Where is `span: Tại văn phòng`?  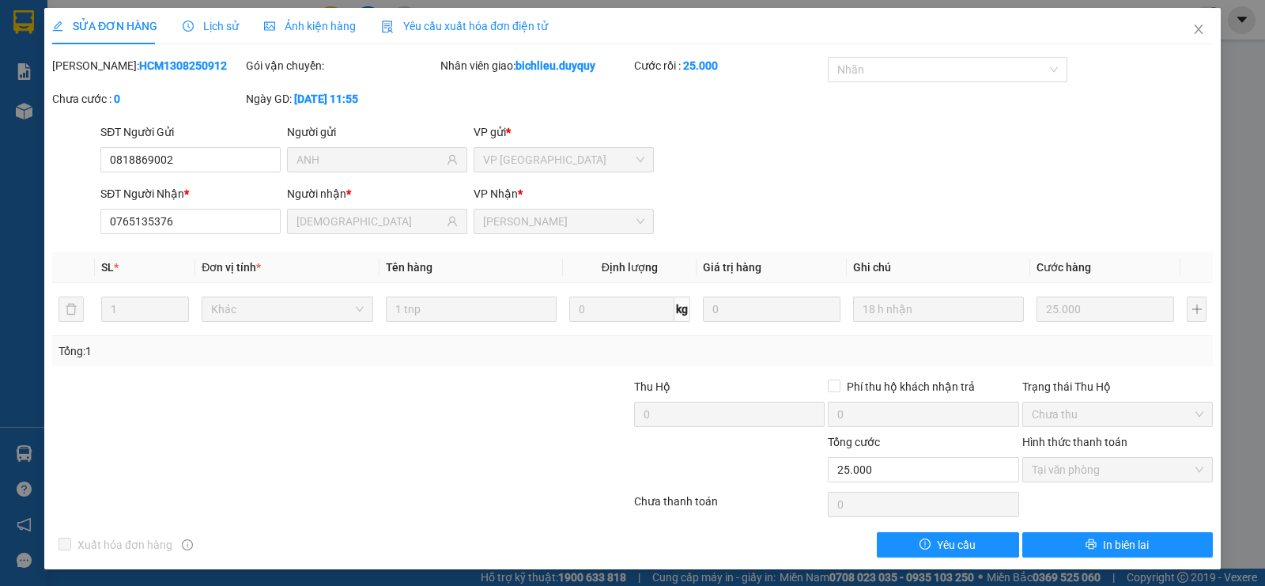
span: Tại văn phòng is located at coordinates (1117, 470).